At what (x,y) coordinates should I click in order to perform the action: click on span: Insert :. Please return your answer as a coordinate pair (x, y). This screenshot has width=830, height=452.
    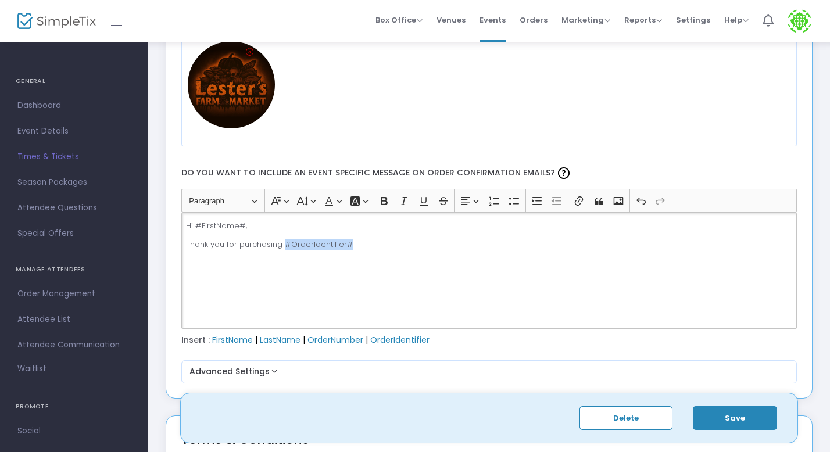
    Looking at the image, I should click on (195, 340).